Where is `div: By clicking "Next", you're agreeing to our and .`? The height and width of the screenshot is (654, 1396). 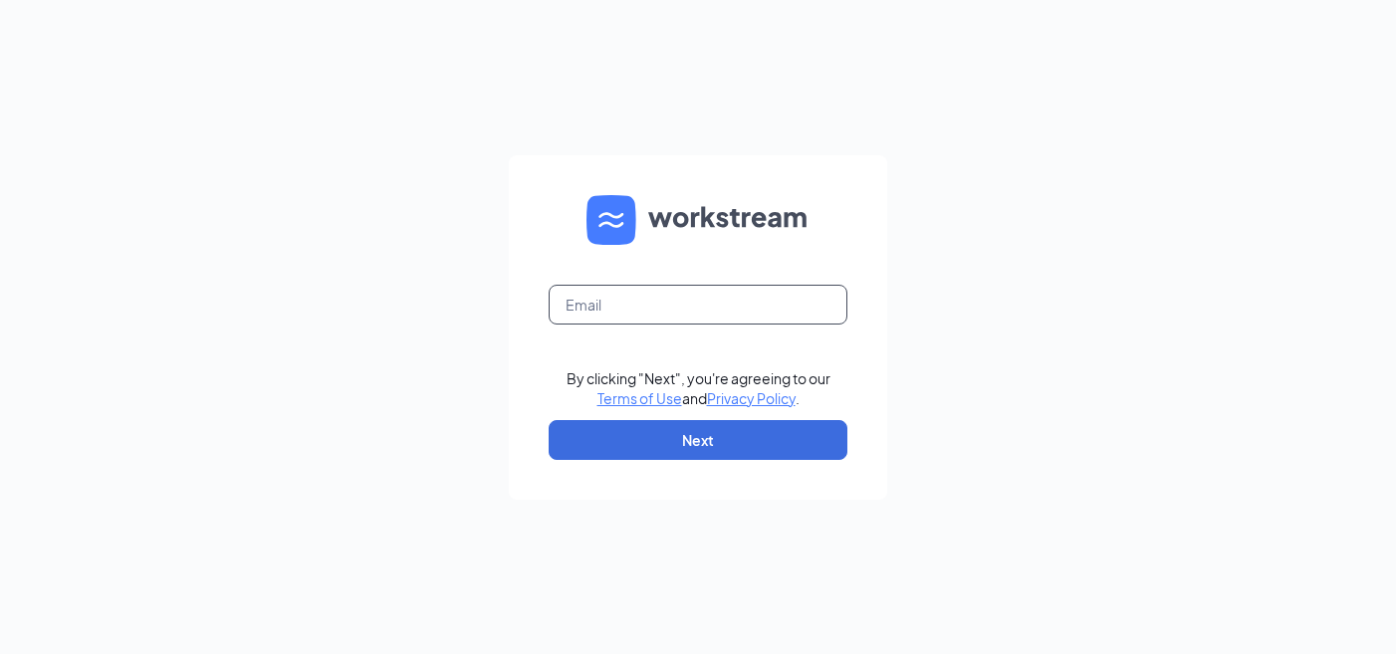
div: By clicking "Next", you're agreeing to our and . is located at coordinates (698, 388).